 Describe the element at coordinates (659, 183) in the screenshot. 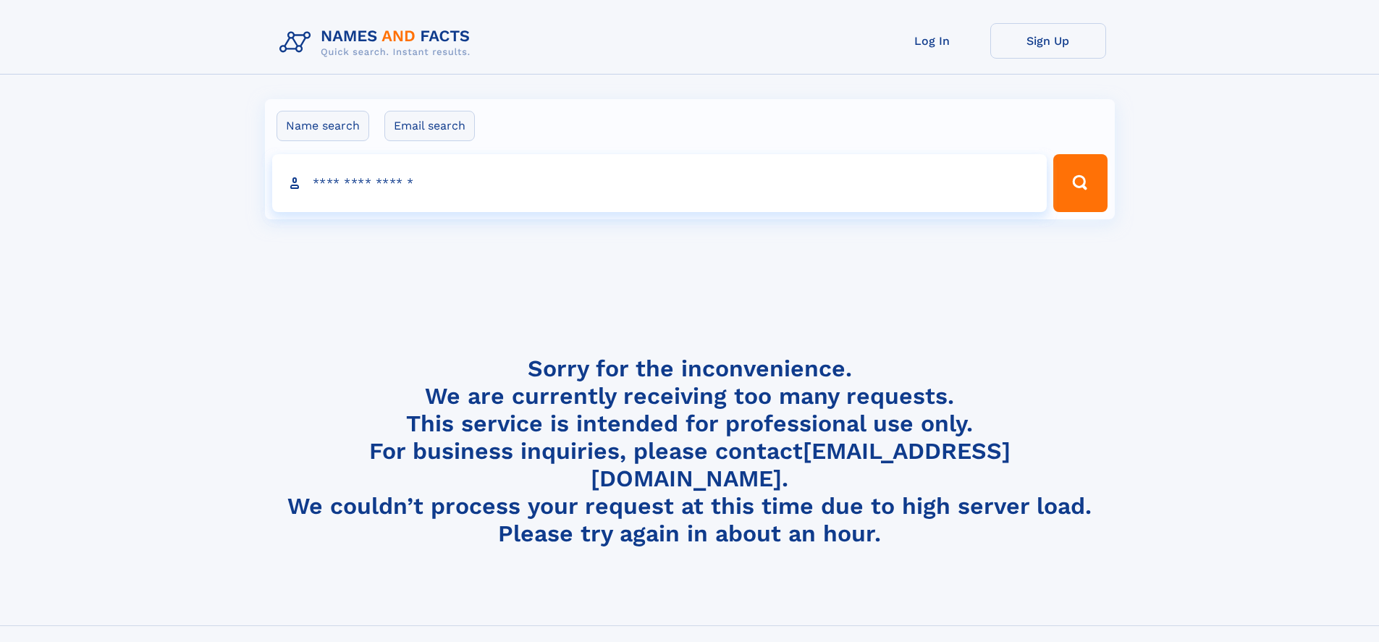

I see `input: search input` at that location.